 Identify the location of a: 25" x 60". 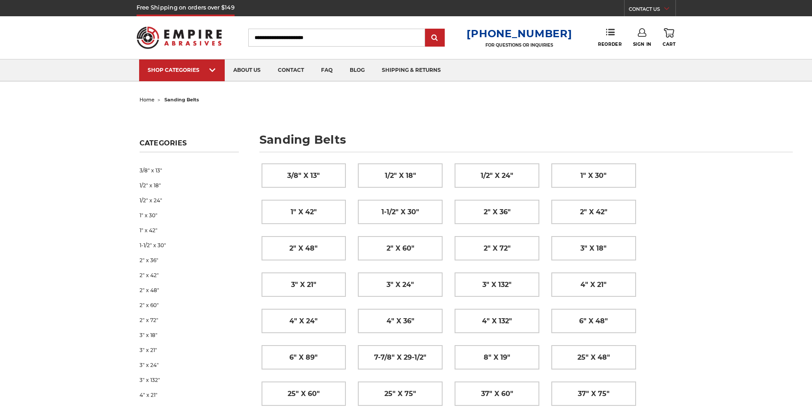
(304, 394).